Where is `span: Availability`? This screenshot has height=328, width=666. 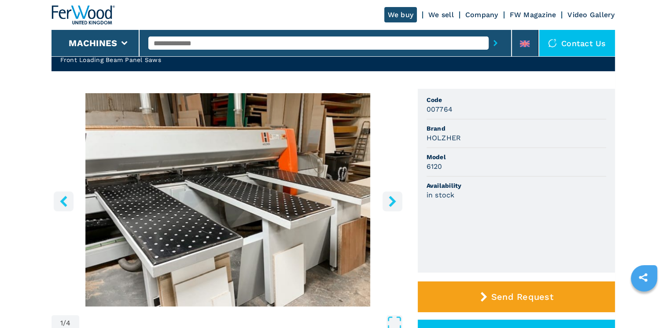 span: Availability is located at coordinates (516, 186).